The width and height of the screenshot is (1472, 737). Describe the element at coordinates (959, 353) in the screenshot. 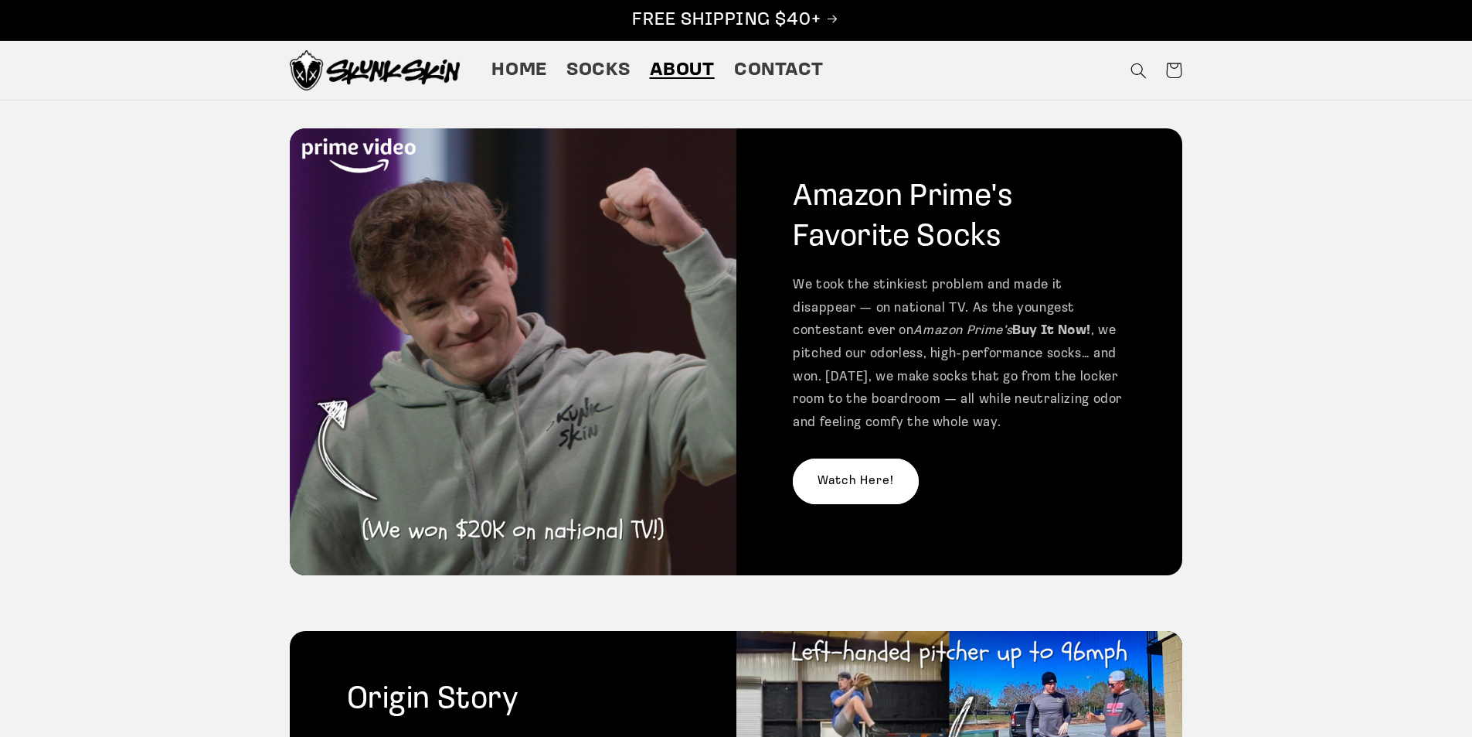

I see `p: We took the stinkiest problem and made it disappear — on national TV. As the youngest contestant ...` at that location.